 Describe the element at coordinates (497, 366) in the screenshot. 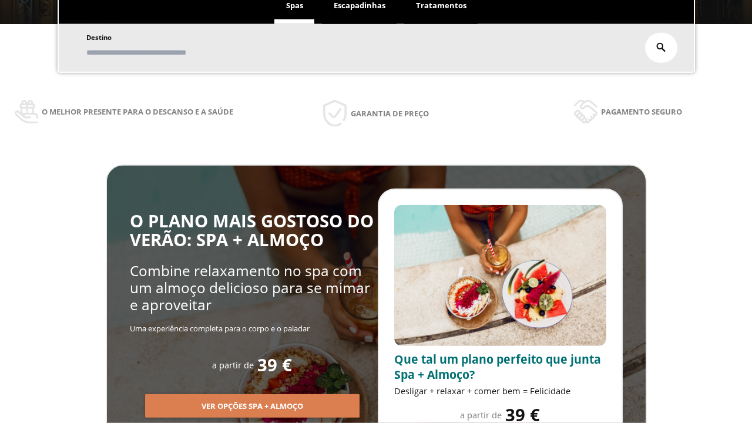

I see `span: Que tal um plano perfeito que junta Spa + Almoço?` at that location.